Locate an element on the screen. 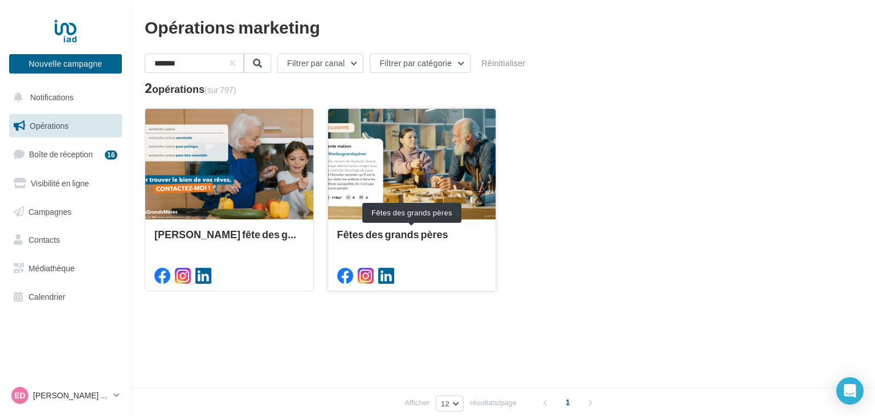  span: Afficher is located at coordinates (417, 402).